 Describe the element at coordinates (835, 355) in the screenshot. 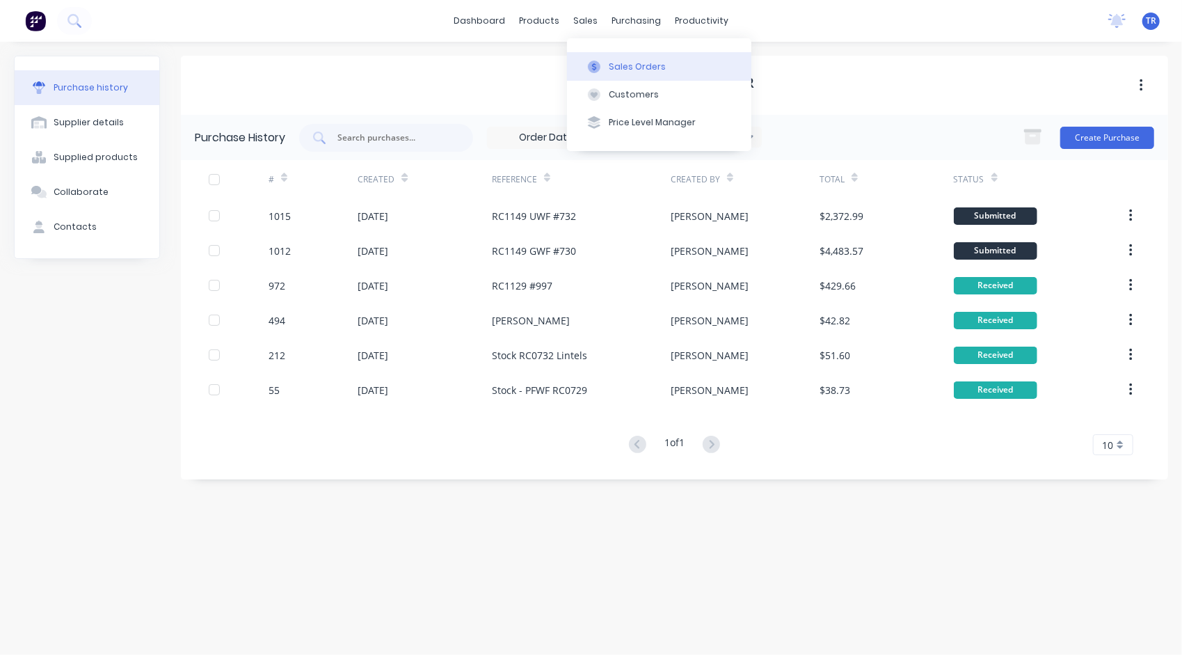

I see `div: $51.60` at that location.